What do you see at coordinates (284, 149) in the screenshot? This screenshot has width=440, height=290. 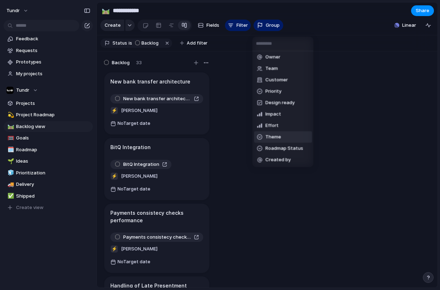 I see `span: Roadmap Status` at bounding box center [284, 149].